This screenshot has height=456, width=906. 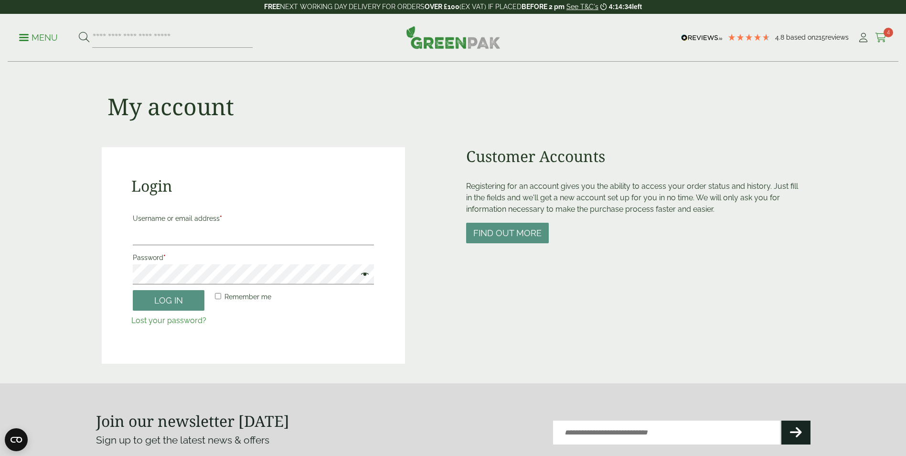 I want to click on span: 4.8, so click(x=781, y=37).